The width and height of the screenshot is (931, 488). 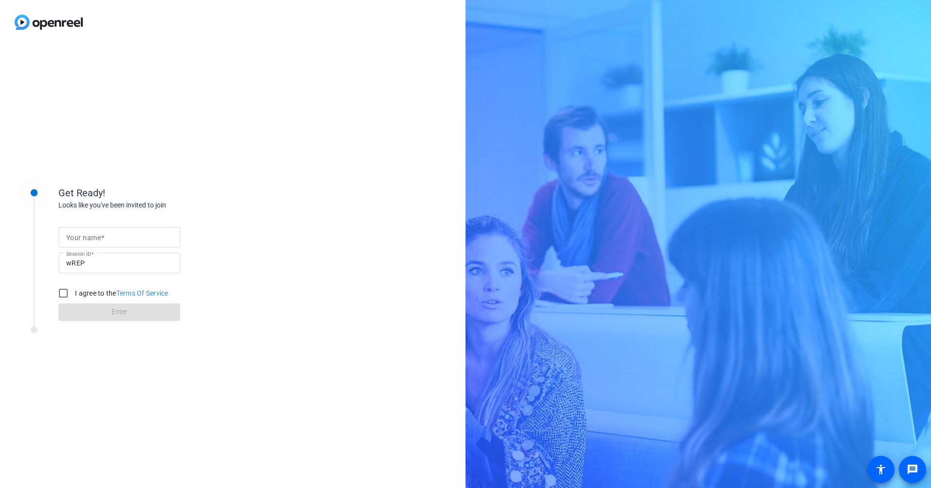 I want to click on mat-icon: accessibility, so click(x=881, y=469).